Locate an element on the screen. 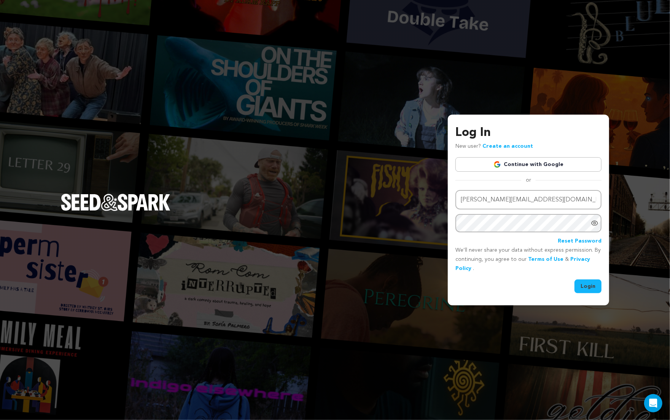 The image size is (670, 420). img: Google logo is located at coordinates (497, 164).